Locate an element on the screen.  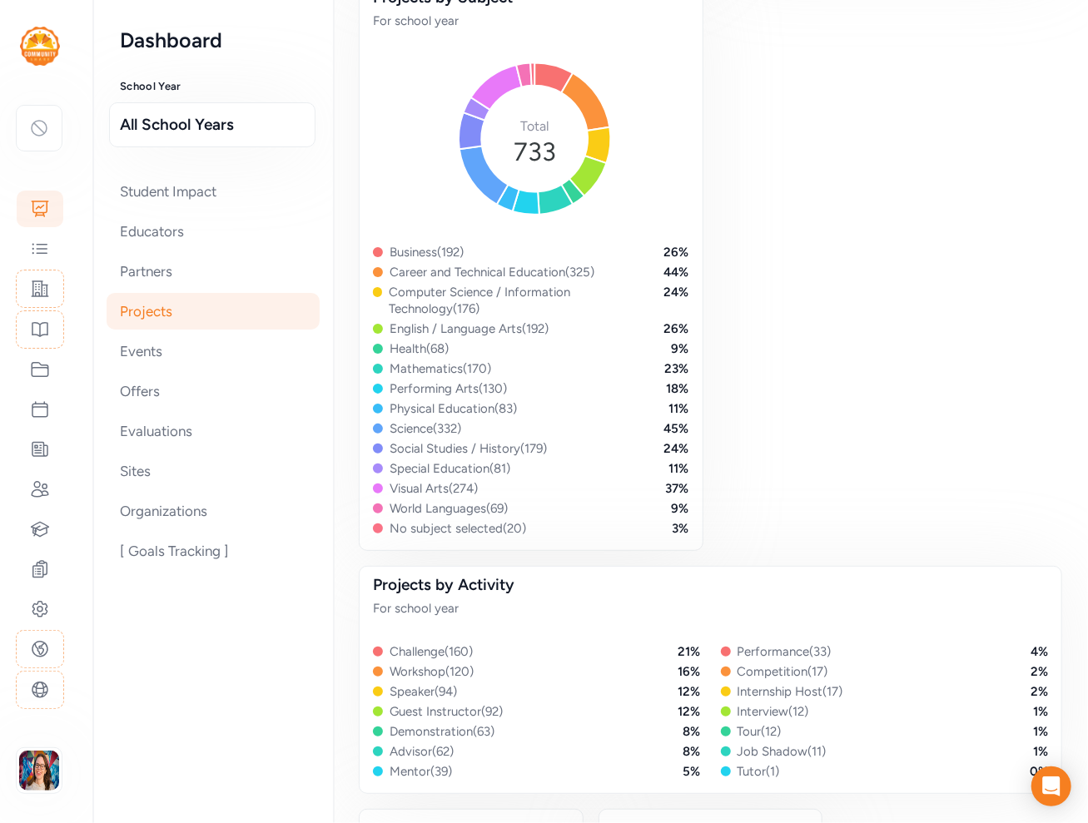
div: Physical Education ( 83 ) is located at coordinates (453, 409).